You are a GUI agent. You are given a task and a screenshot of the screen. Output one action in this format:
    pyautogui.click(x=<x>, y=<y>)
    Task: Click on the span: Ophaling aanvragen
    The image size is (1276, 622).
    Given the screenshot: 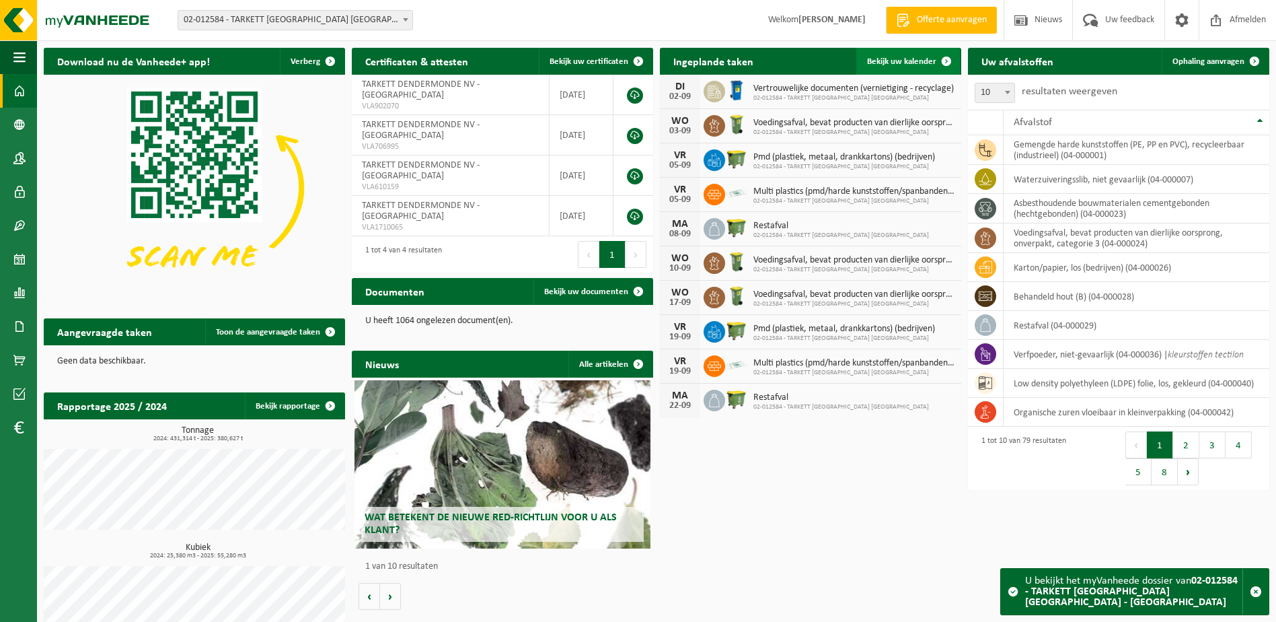 What is the action you would take?
    pyautogui.click(x=1208, y=61)
    